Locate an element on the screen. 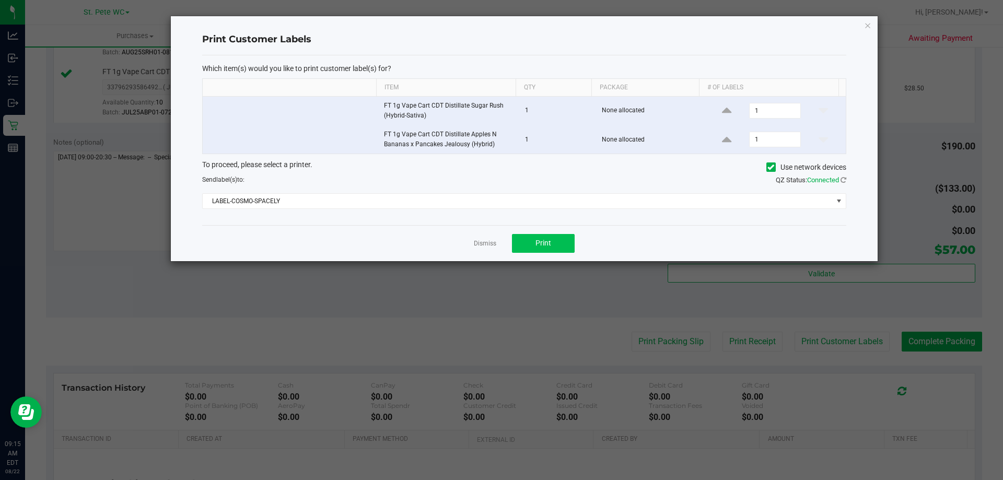 This screenshot has width=1003, height=480. td: FT 1g Vape Cart CDT Distillate Sugar Rush (Hybrid-Sativa) is located at coordinates (448, 111).